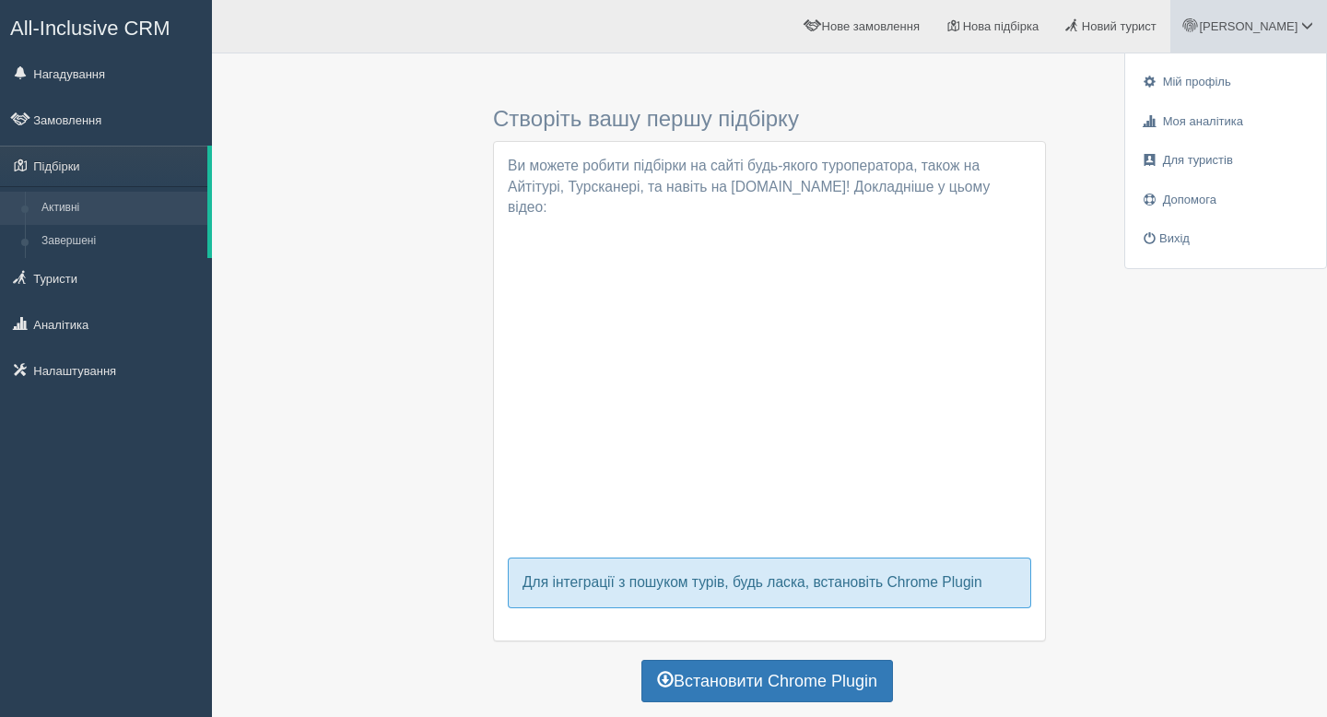 The height and width of the screenshot is (717, 1327). What do you see at coordinates (770, 187) in the screenshot?
I see `p: Ви можете робити підбірки на сайті будь-якого туроператора, також на Айтітурі, Турсканері, та нав...` at bounding box center [770, 187].